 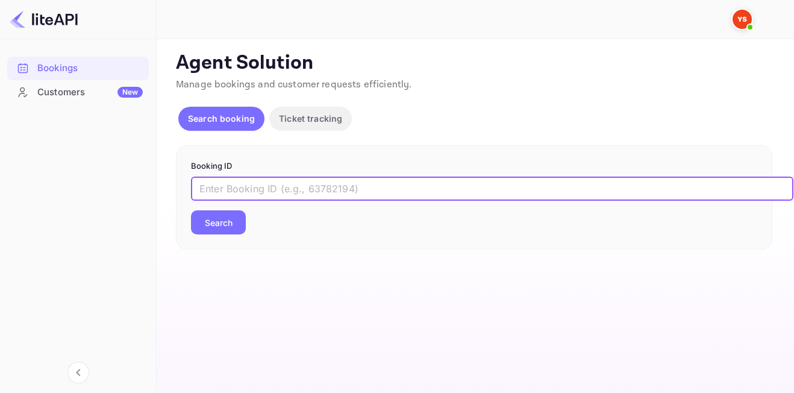 What do you see at coordinates (294, 84) in the screenshot?
I see `span: Manage bookings and customer requests efficiently.` at bounding box center [294, 84].